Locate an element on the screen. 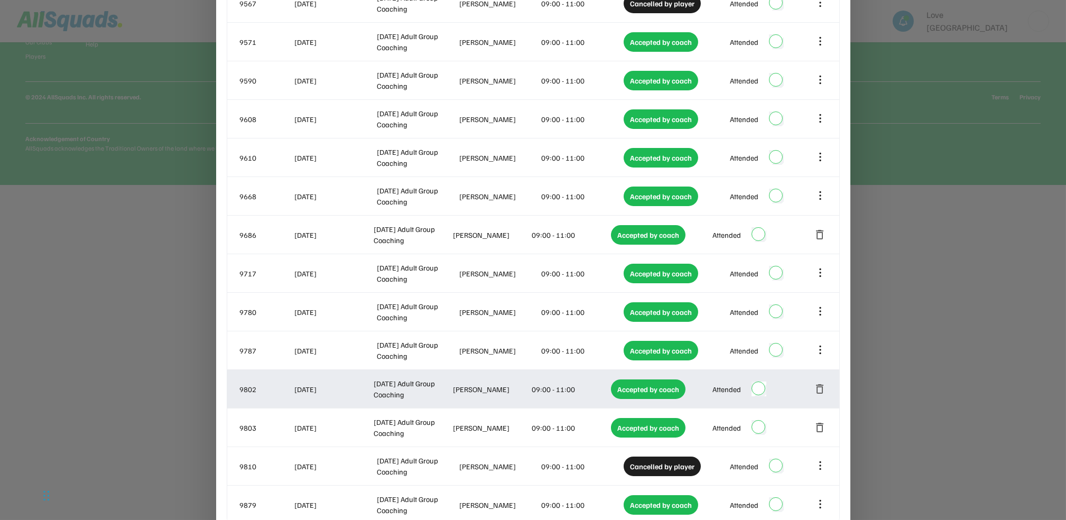 The height and width of the screenshot is (520, 1066). div: 9668 is located at coordinates (266, 196).